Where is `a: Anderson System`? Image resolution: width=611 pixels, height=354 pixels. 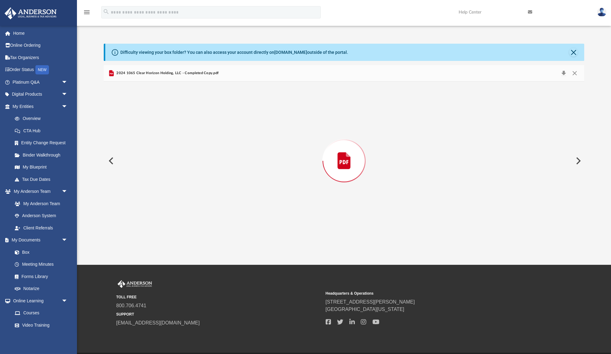 a: Anderson System is located at coordinates (41, 216).